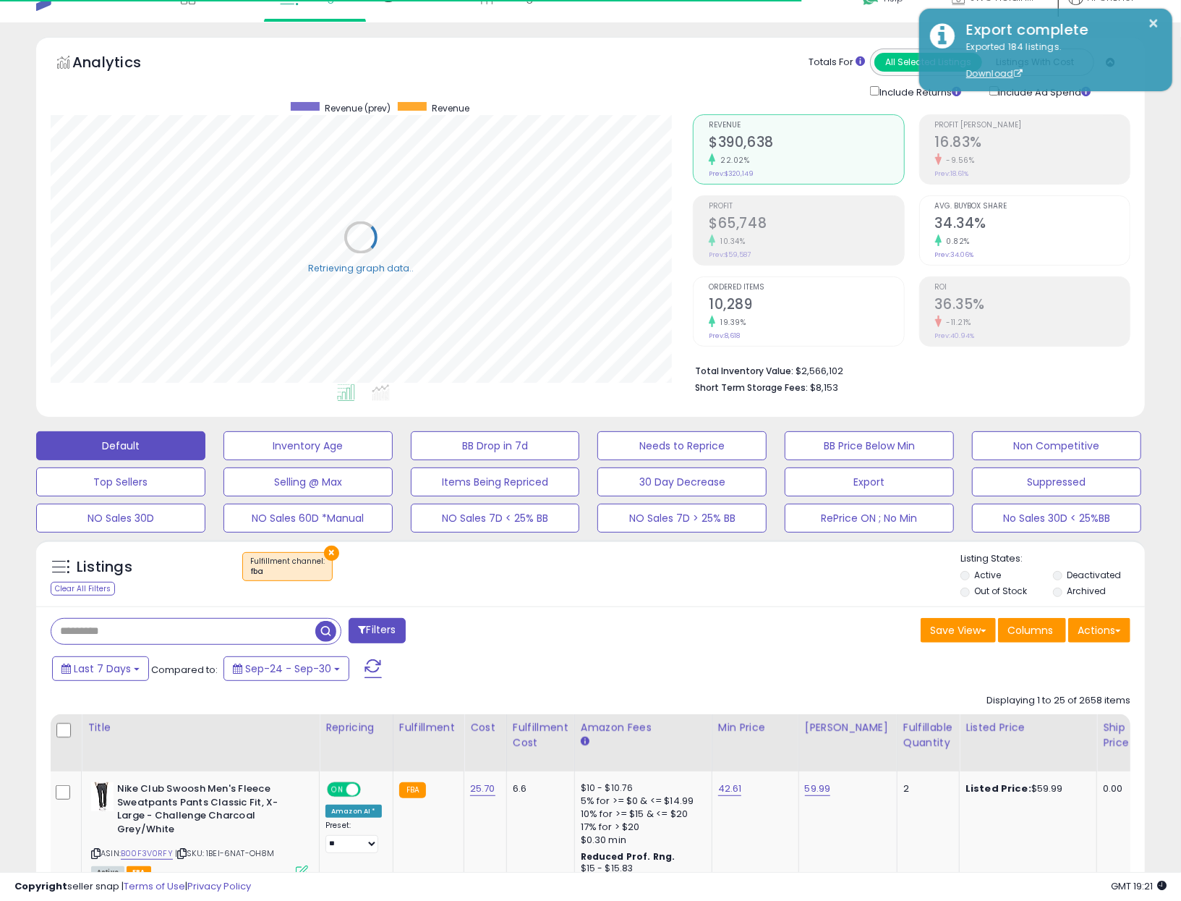  What do you see at coordinates (101, 668) in the screenshot?
I see `button: Last 7 Days` at bounding box center [101, 668].